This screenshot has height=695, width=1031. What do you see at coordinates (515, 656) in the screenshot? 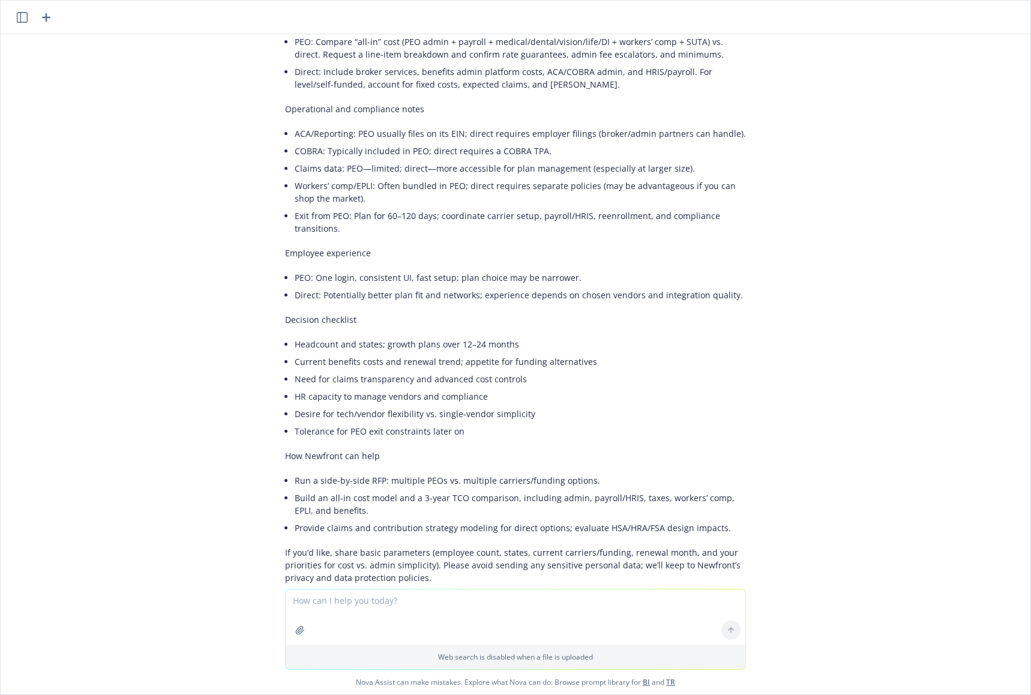
I see `p: Web search is disabled when a file is uploaded` at bounding box center [515, 656].